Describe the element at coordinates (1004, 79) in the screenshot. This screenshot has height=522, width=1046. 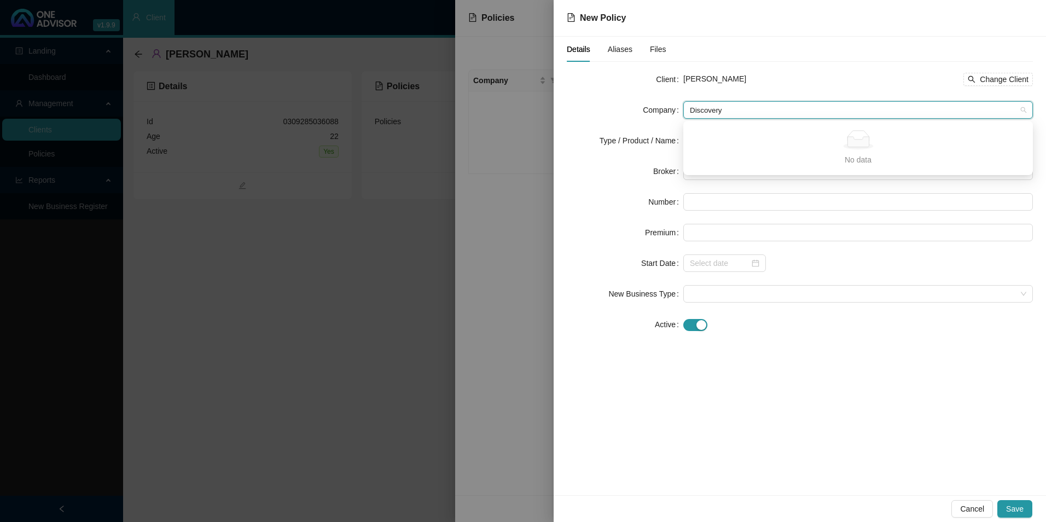
I see `span: Change Client` at that location.